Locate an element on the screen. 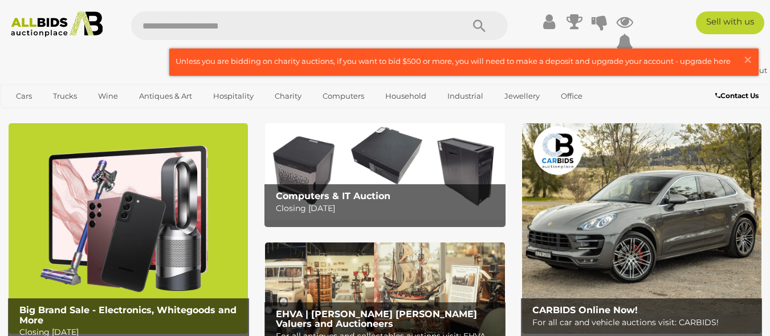 This screenshot has height=336, width=770. a: Trucks is located at coordinates (65, 96).